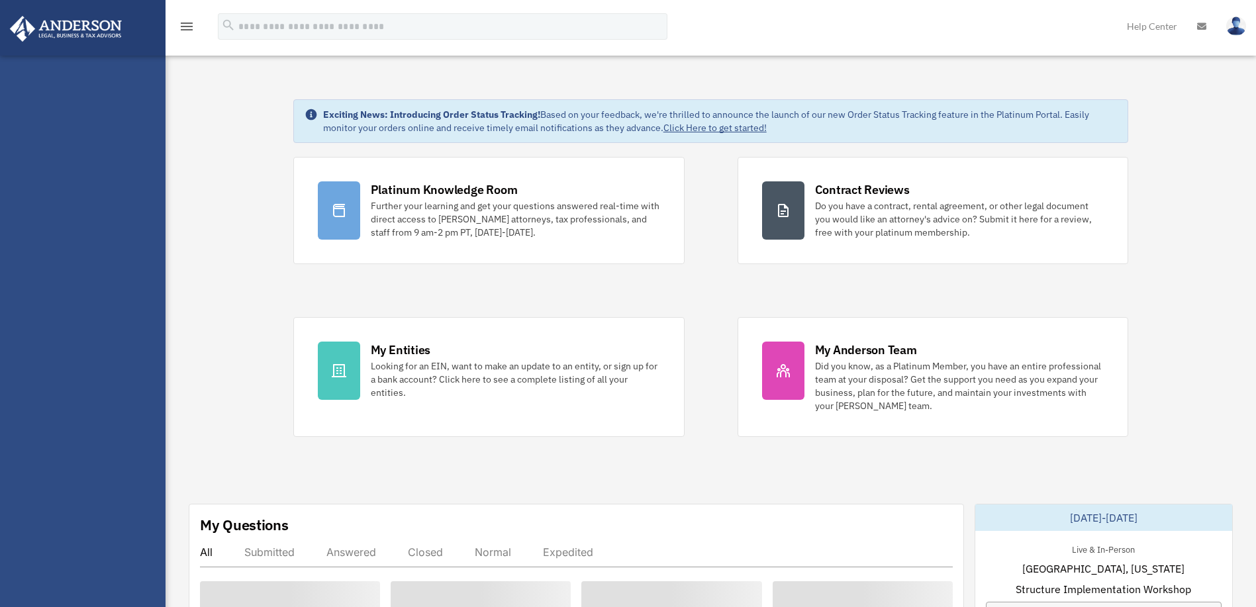 This screenshot has width=1256, height=607. I want to click on div: Answered, so click(351, 552).